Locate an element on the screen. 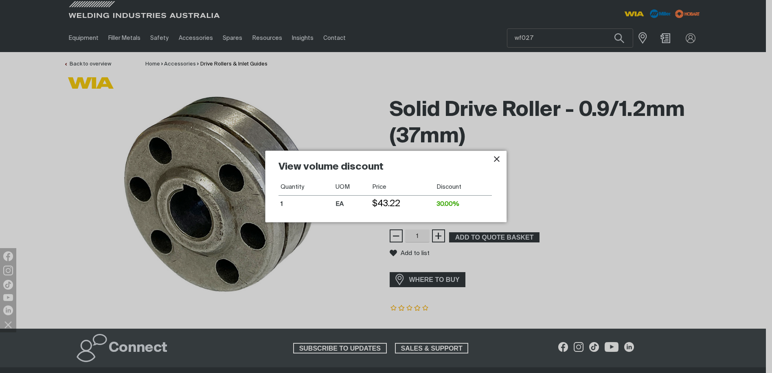 This screenshot has height=373, width=772. th: Quantity is located at coordinates (306, 187).